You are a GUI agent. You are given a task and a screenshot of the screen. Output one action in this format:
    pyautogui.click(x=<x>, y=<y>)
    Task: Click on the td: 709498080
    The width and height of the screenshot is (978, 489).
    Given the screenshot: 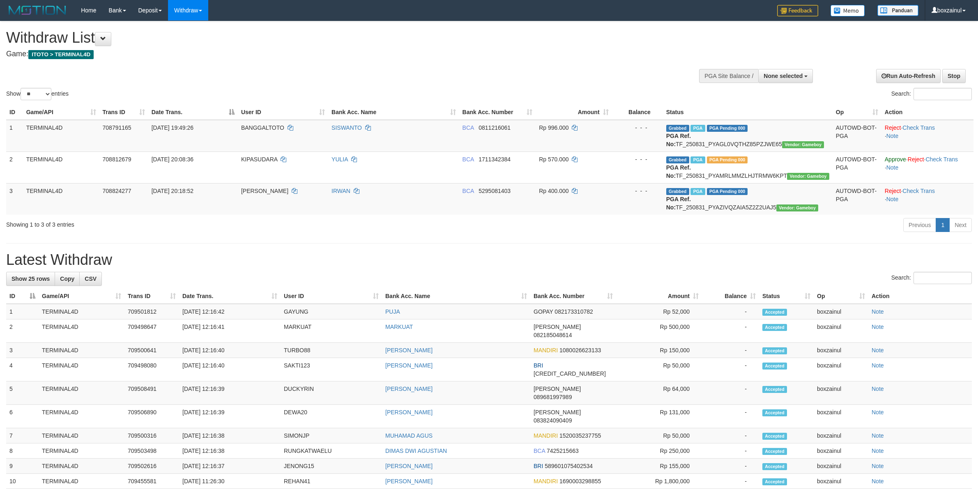 What is the action you would take?
    pyautogui.click(x=151, y=369)
    